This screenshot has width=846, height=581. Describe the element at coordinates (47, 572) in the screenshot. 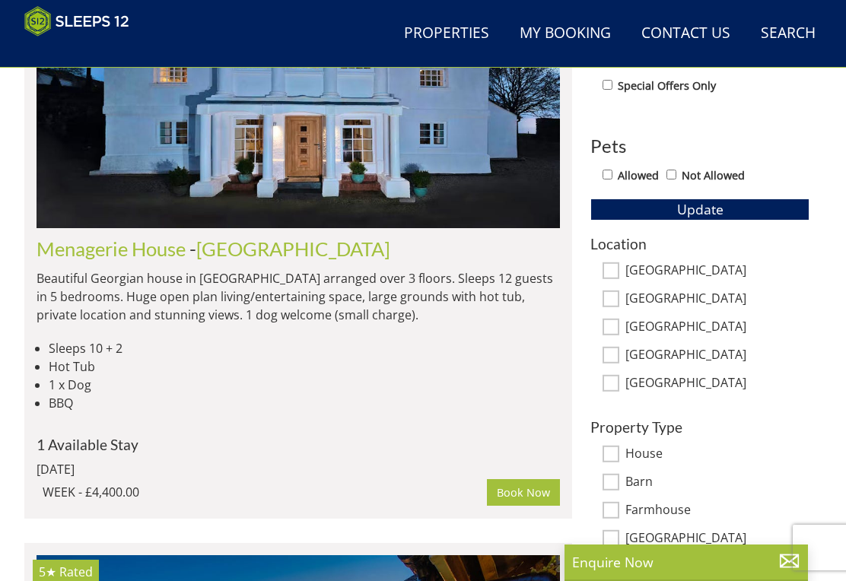

I see `span: Riverside has a 5 star rating under the Quality in Tourism Scheme` at that location.